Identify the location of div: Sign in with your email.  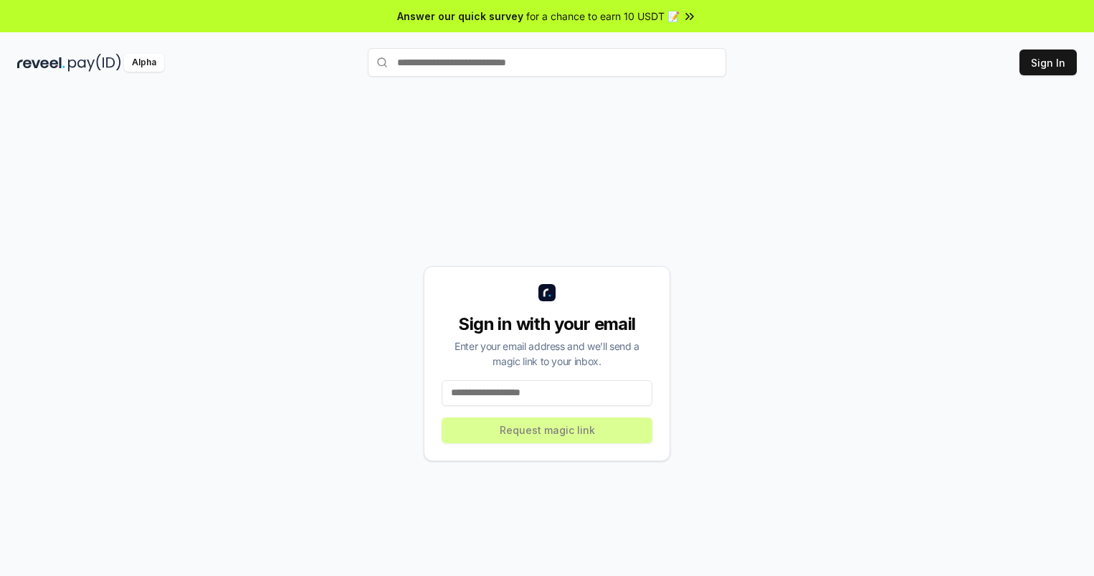
(547, 324).